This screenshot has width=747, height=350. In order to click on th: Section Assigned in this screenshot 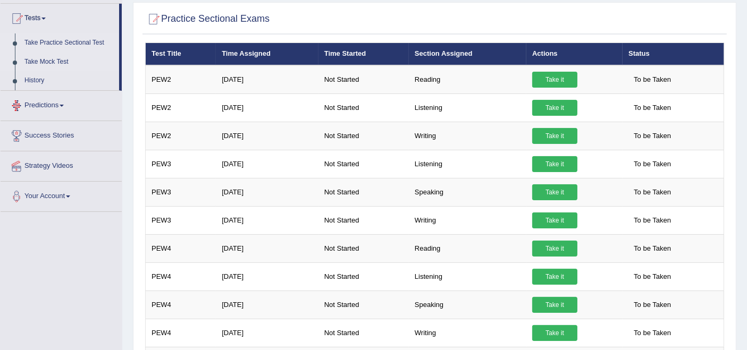, I will do `click(467, 54)`.